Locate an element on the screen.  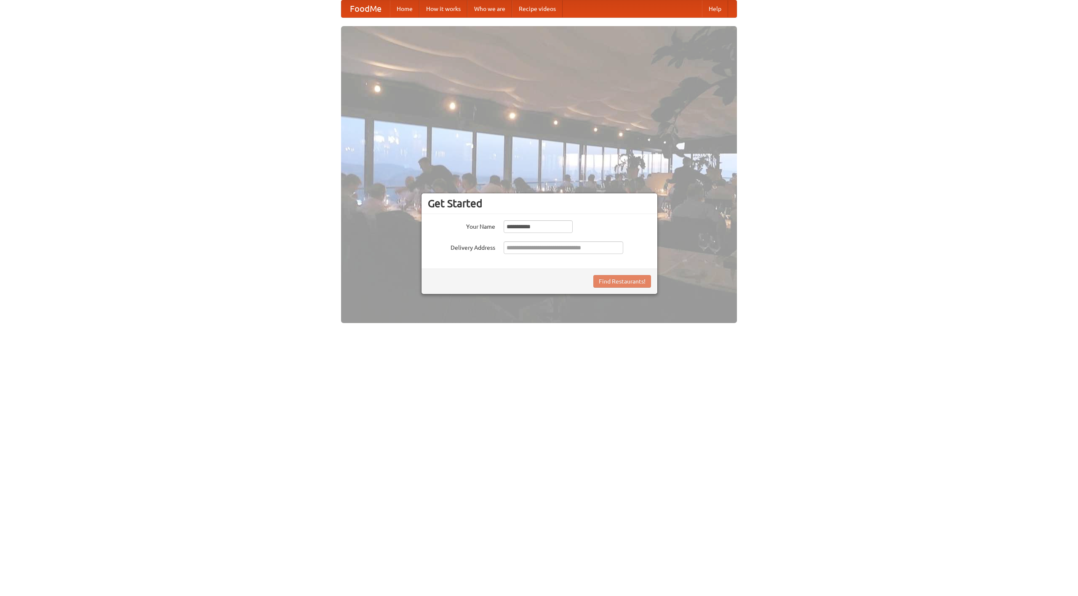
a: Home is located at coordinates (405, 9).